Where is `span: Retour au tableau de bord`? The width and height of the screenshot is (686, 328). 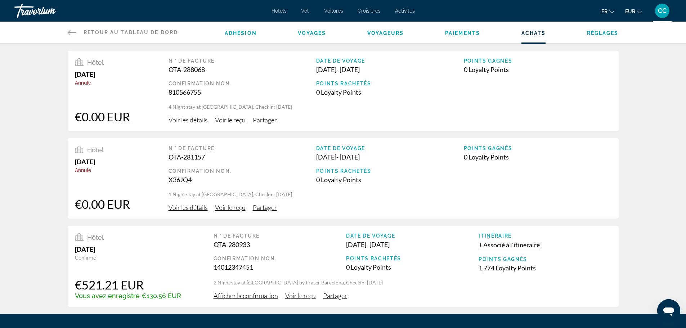 span: Retour au tableau de bord is located at coordinates (131, 32).